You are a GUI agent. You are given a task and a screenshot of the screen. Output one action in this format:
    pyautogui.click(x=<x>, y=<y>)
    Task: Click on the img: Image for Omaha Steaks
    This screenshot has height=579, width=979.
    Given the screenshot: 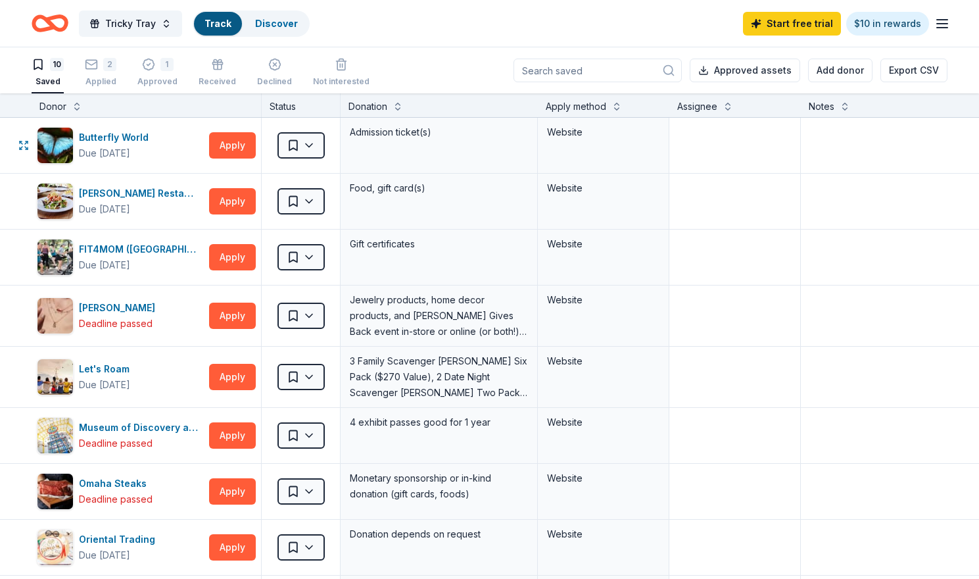 What is the action you would take?
    pyautogui.click(x=55, y=491)
    